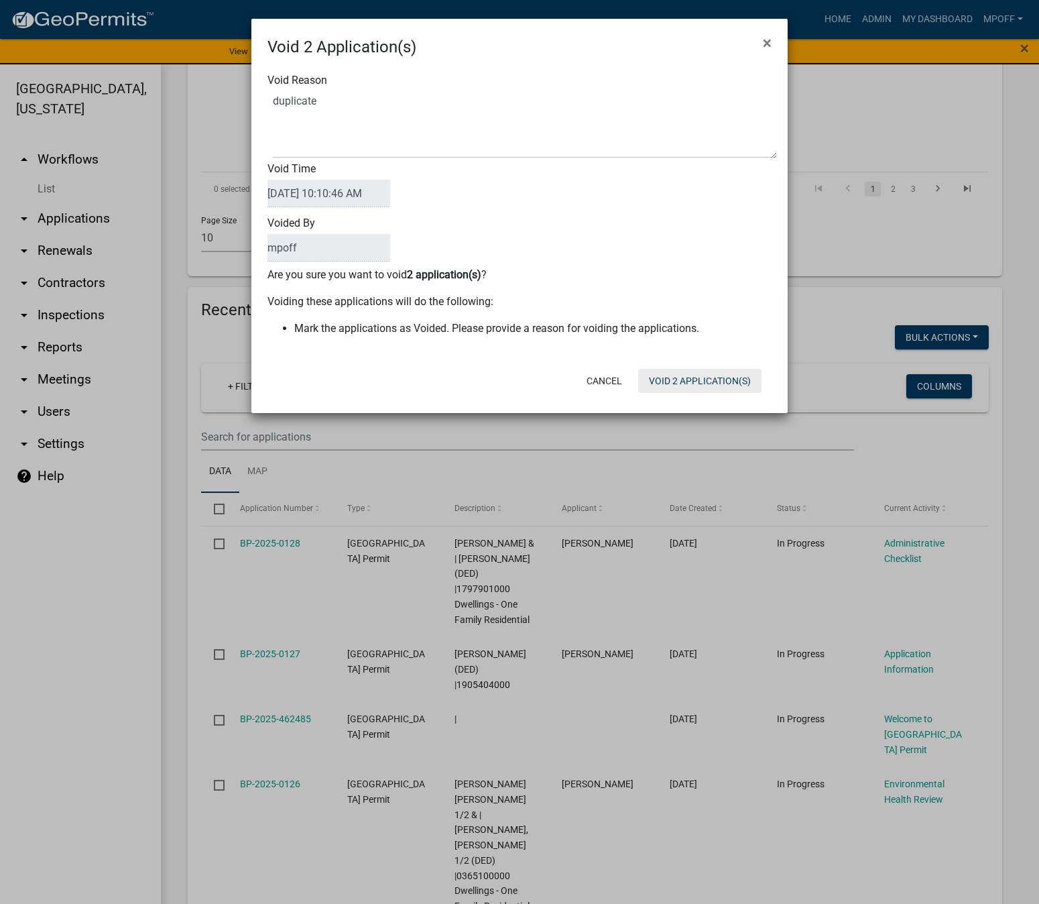  Describe the element at coordinates (767, 43) in the screenshot. I see `button: Close` at that location.